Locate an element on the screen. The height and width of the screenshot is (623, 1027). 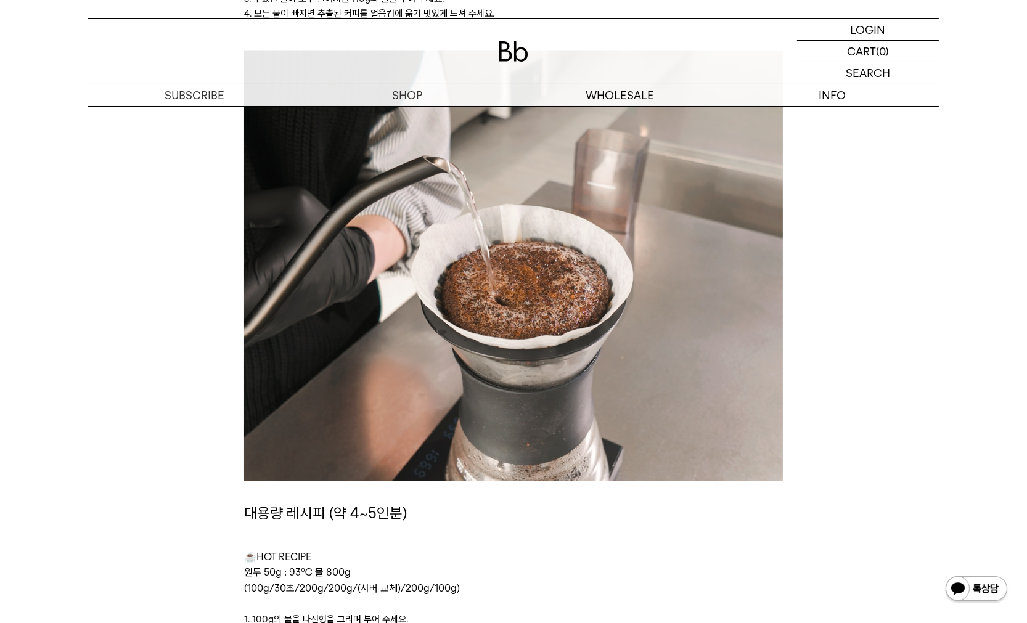
p: WHOLESALE is located at coordinates (619, 95).